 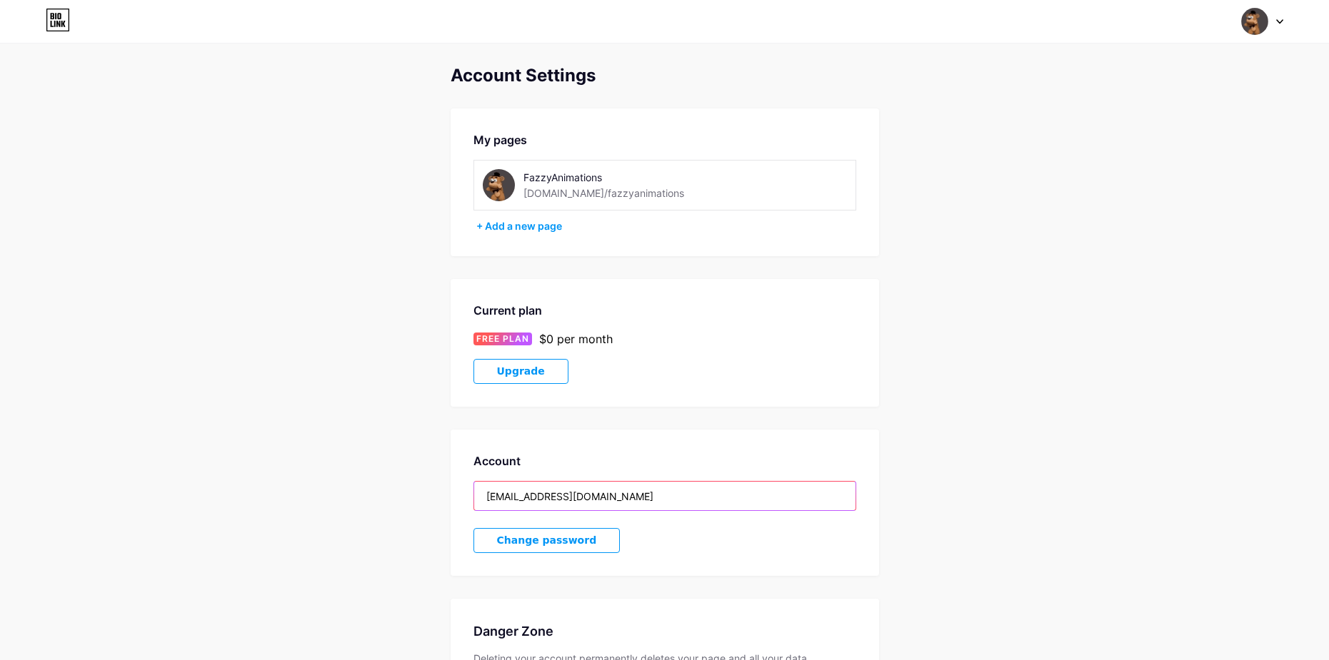 What do you see at coordinates (665, 140) in the screenshot?
I see `div: My pages` at bounding box center [665, 140].